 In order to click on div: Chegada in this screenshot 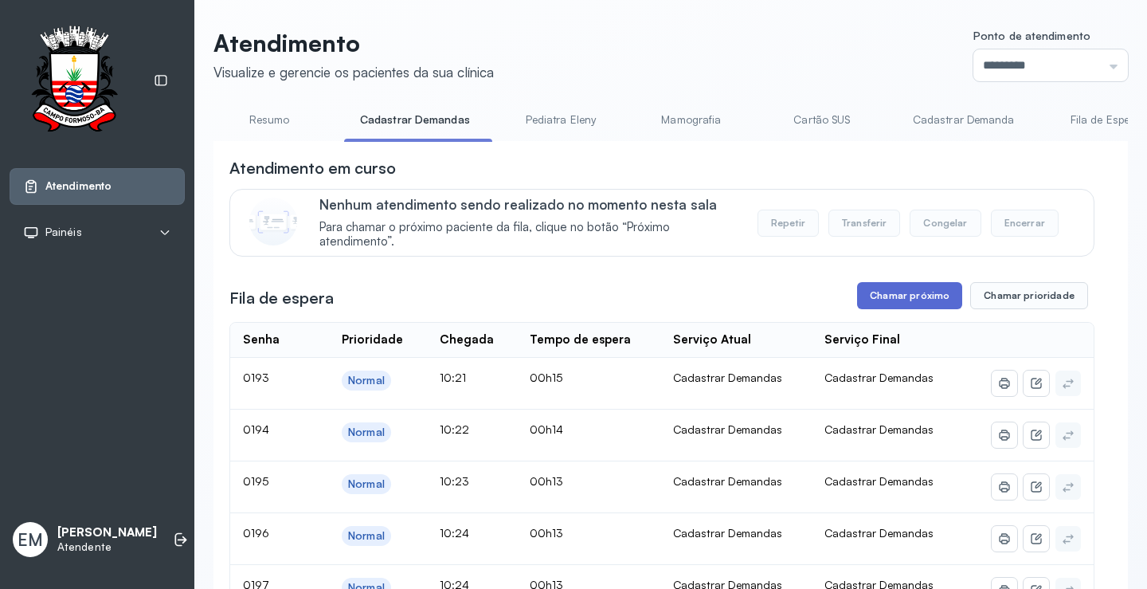, I will do `click(467, 339)`.